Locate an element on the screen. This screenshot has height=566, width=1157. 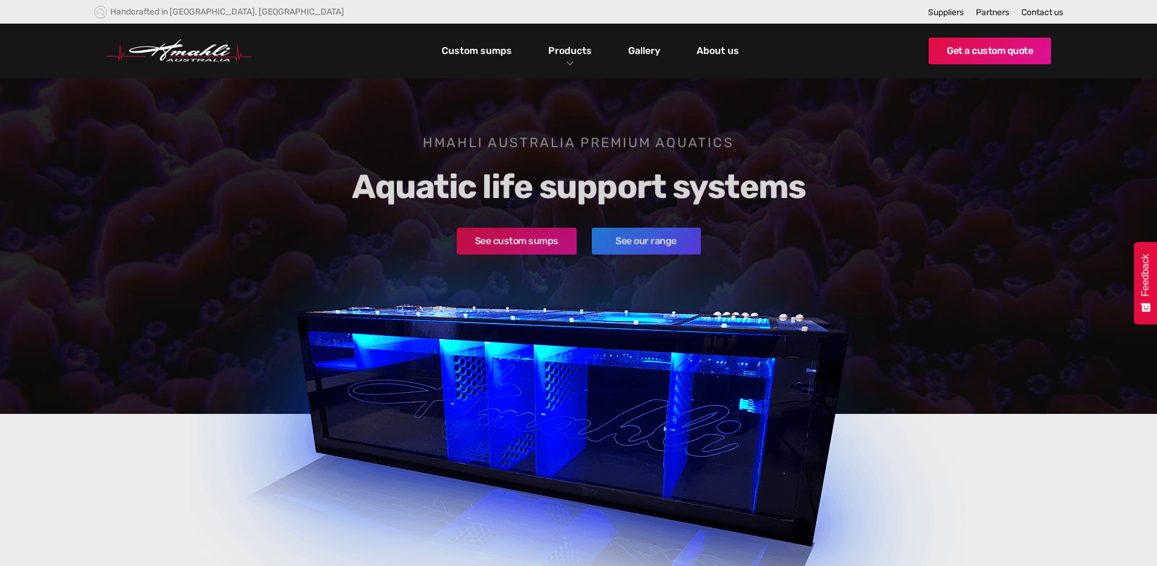
a: Get a custom quote is located at coordinates (990, 51).